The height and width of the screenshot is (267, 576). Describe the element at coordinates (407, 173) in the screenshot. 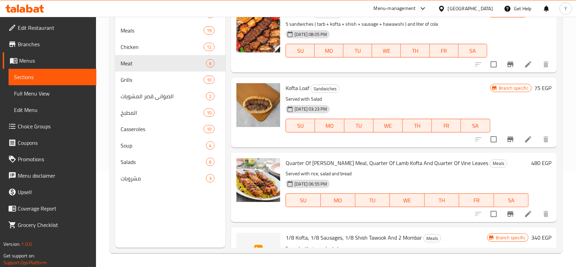

I see `p: Served with rice, salad and bread` at that location.